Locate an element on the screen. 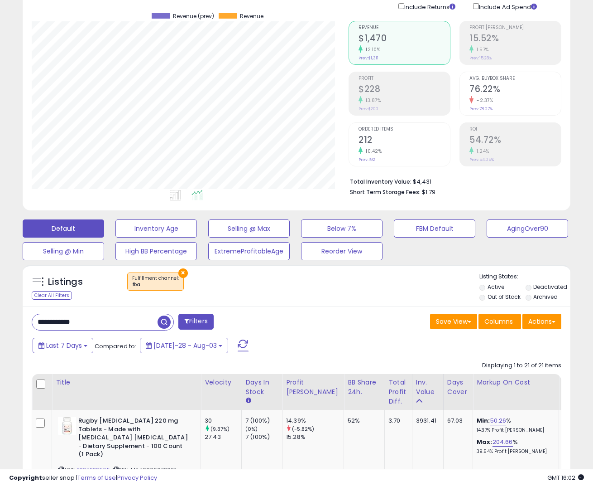  div: Markup on Cost is located at coordinates (516, 382).